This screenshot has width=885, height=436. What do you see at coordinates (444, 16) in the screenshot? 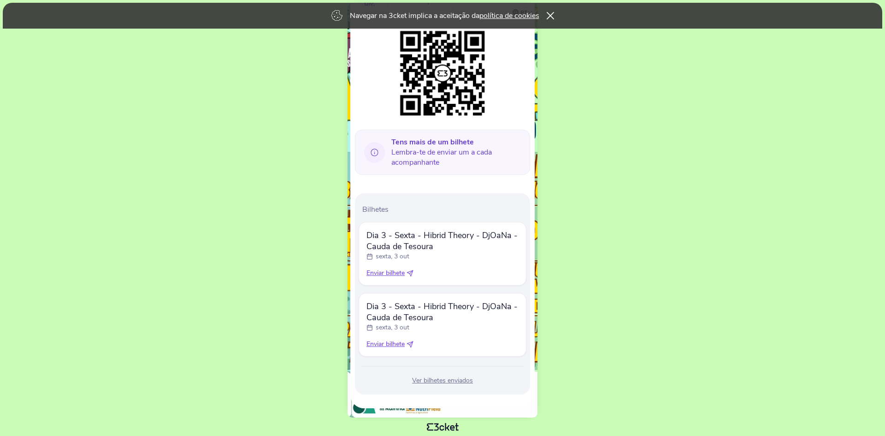
I see `p: Navegar na 3cket implica a aceitação da` at bounding box center [444, 16].